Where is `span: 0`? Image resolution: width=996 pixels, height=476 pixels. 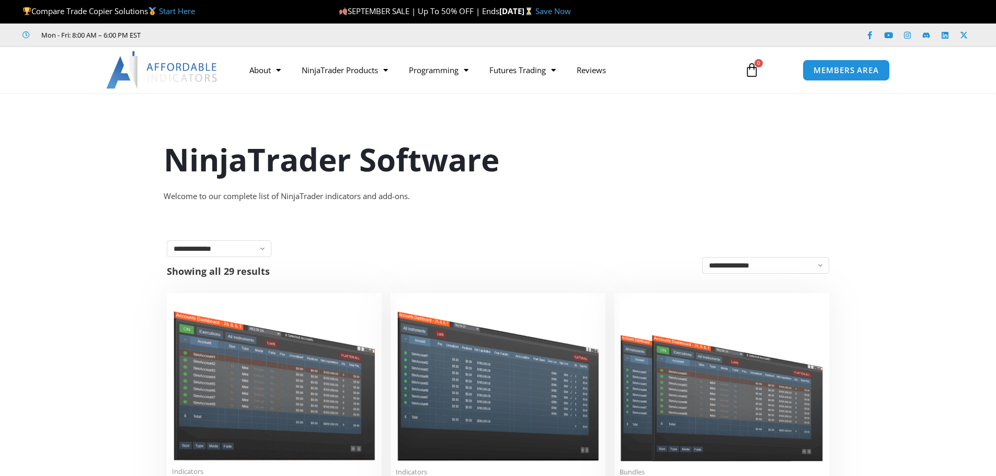
span: 0 is located at coordinates (759, 63).